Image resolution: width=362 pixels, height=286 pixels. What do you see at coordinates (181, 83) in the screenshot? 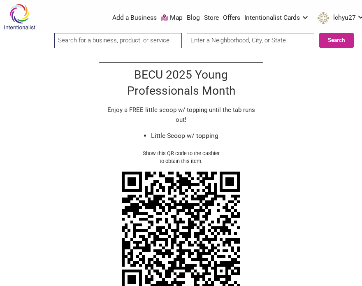
I see `h2: BECU 2025 Young Professionals Month` at bounding box center [181, 83].